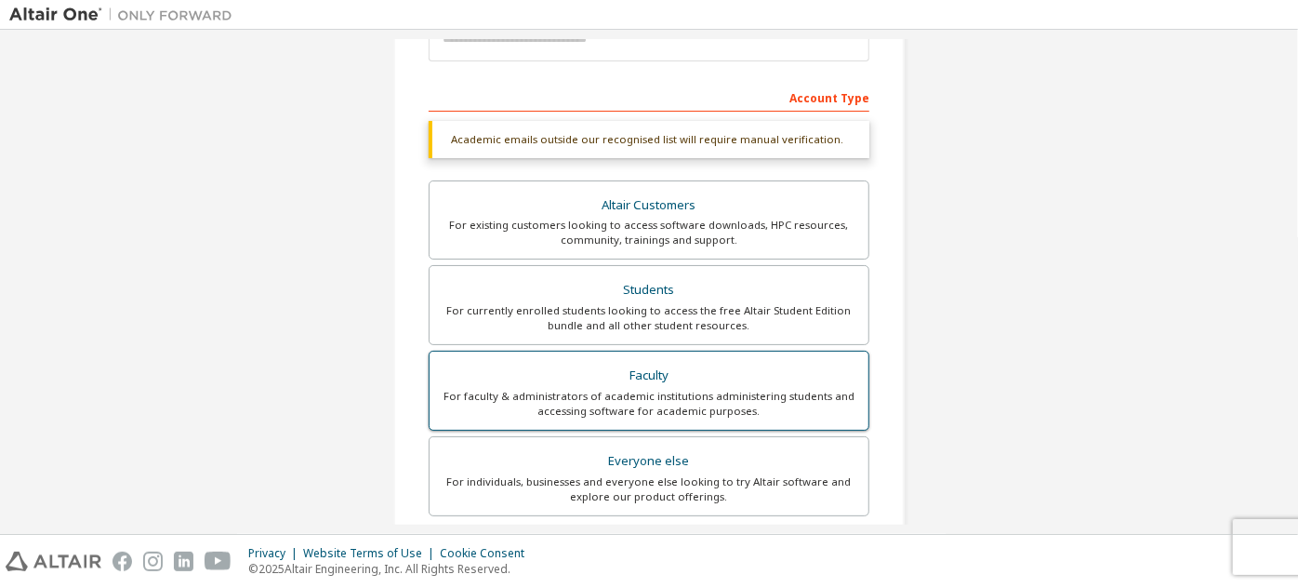 The image size is (1298, 588). What do you see at coordinates (371, 553) in the screenshot?
I see `div: Website Terms of Use` at bounding box center [371, 553].